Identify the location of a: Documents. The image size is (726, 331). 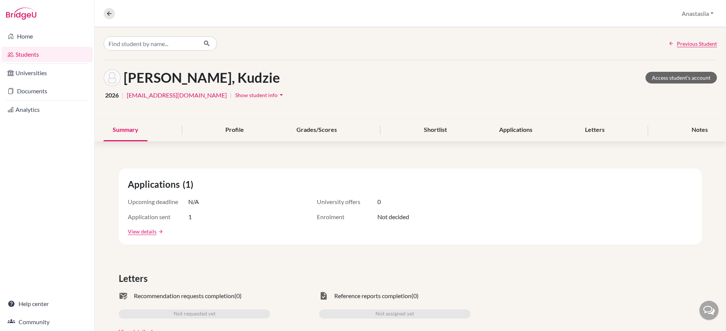
(47, 91).